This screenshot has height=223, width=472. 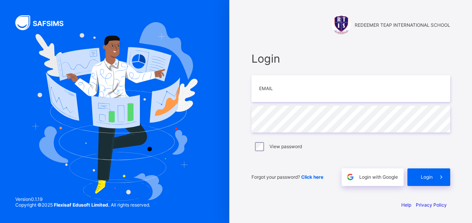 What do you see at coordinates (44, 23) in the screenshot?
I see `img: SAFSIMS Logo` at bounding box center [44, 23].